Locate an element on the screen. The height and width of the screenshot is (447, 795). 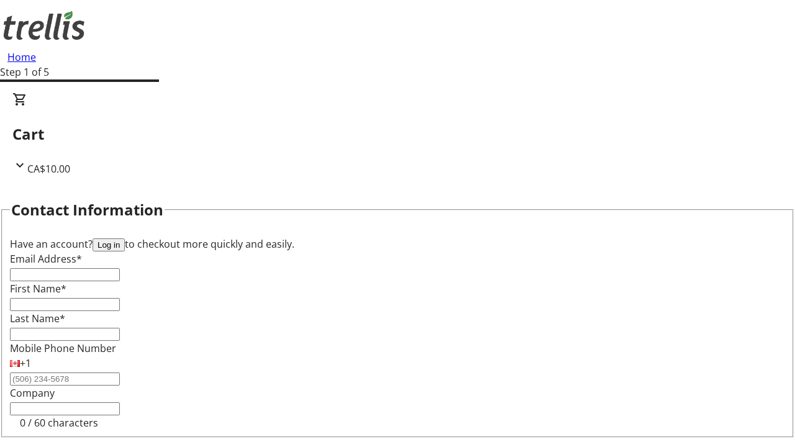
tr-character-limit: 0 / 60 characters is located at coordinates (59, 423).